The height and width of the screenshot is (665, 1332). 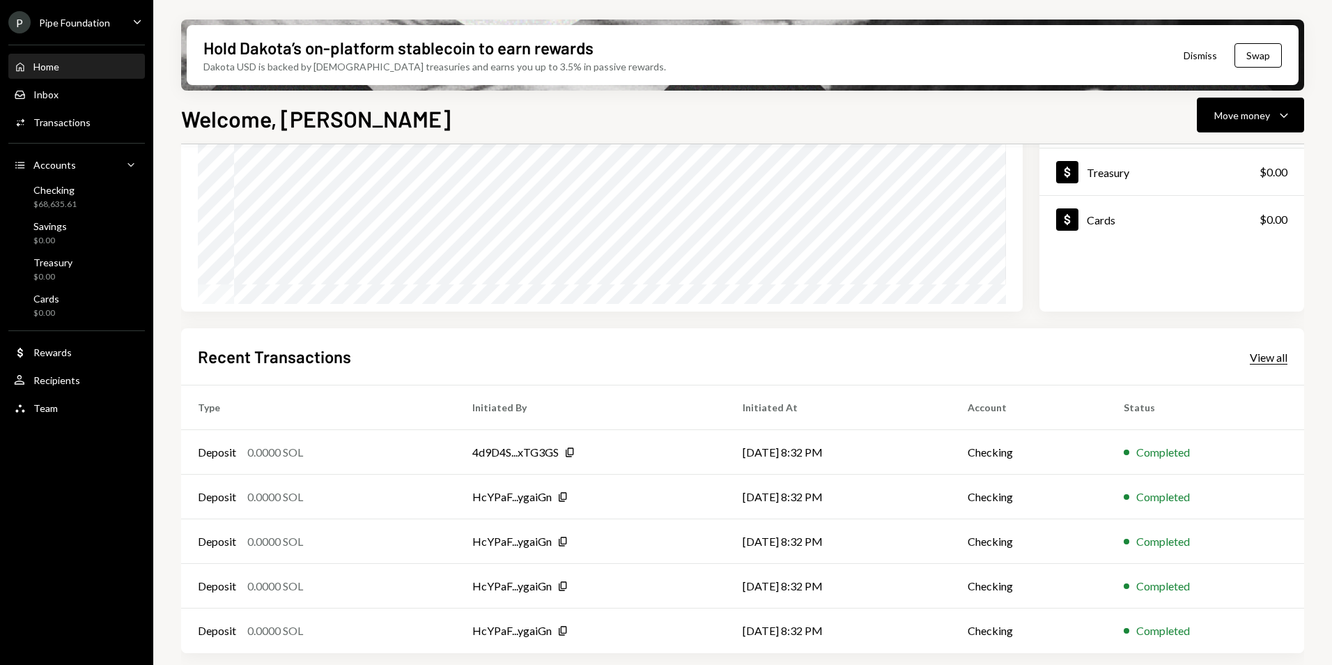 I want to click on div: Accounts, so click(x=54, y=164).